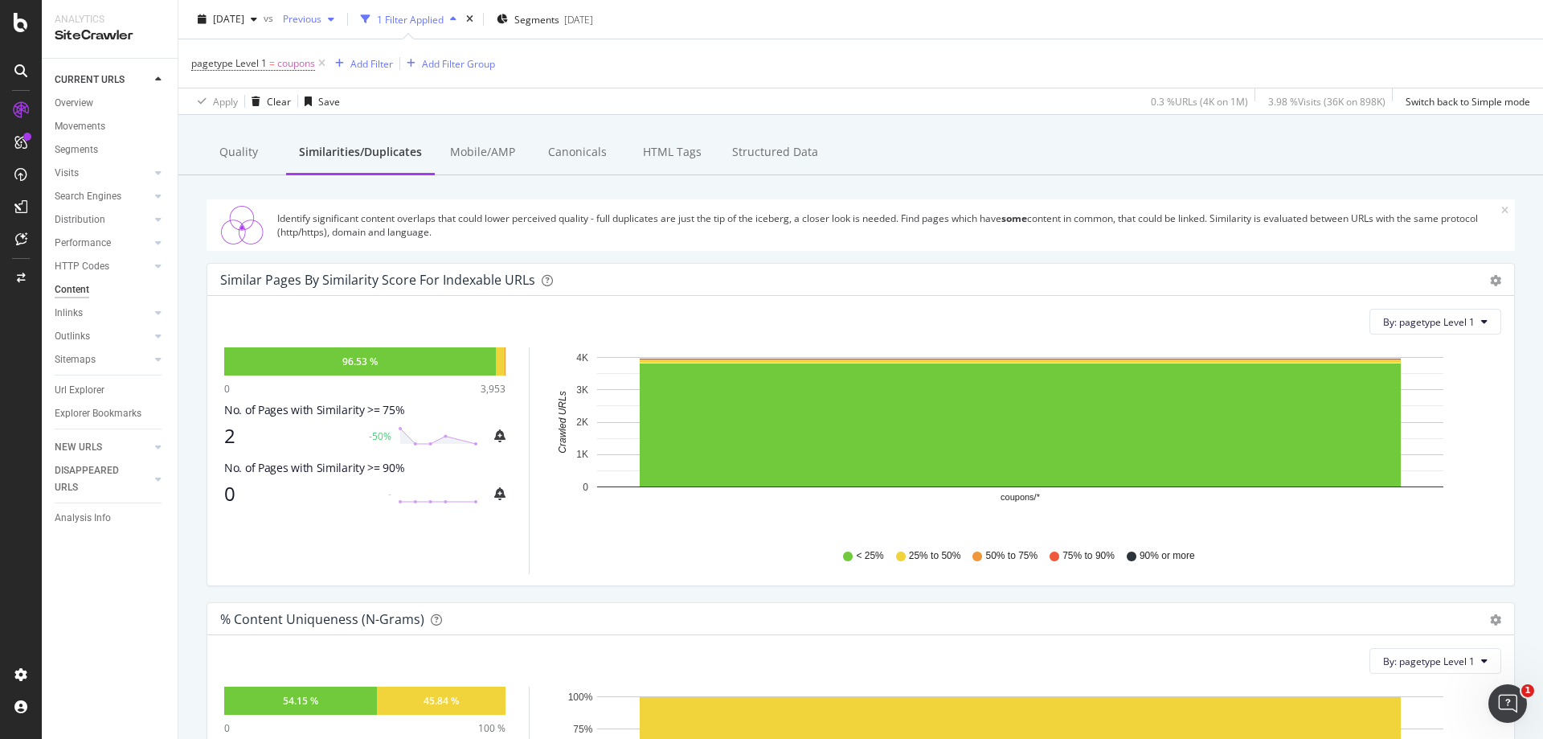  Describe the element at coordinates (1327, 100) in the screenshot. I see `div: 3.98 % Visits ( 36K on 898K )` at that location.